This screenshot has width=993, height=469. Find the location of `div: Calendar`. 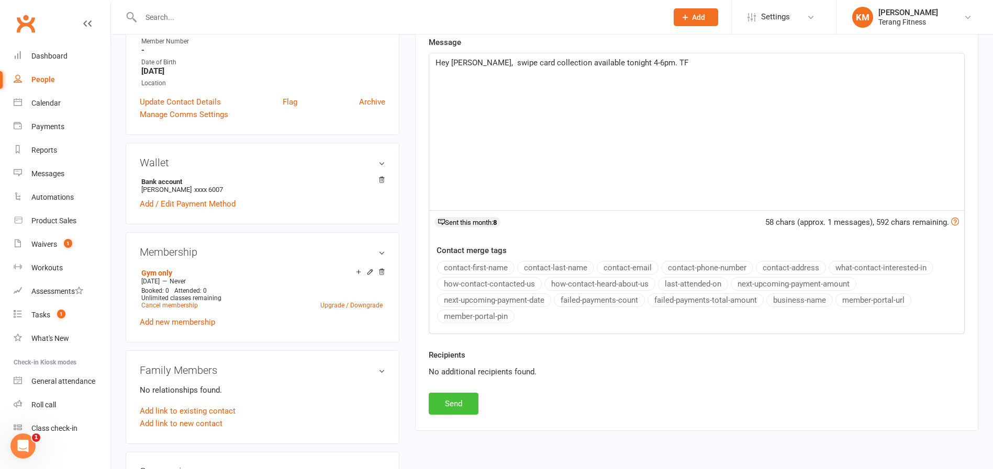

div: Calendar is located at coordinates (46, 103).